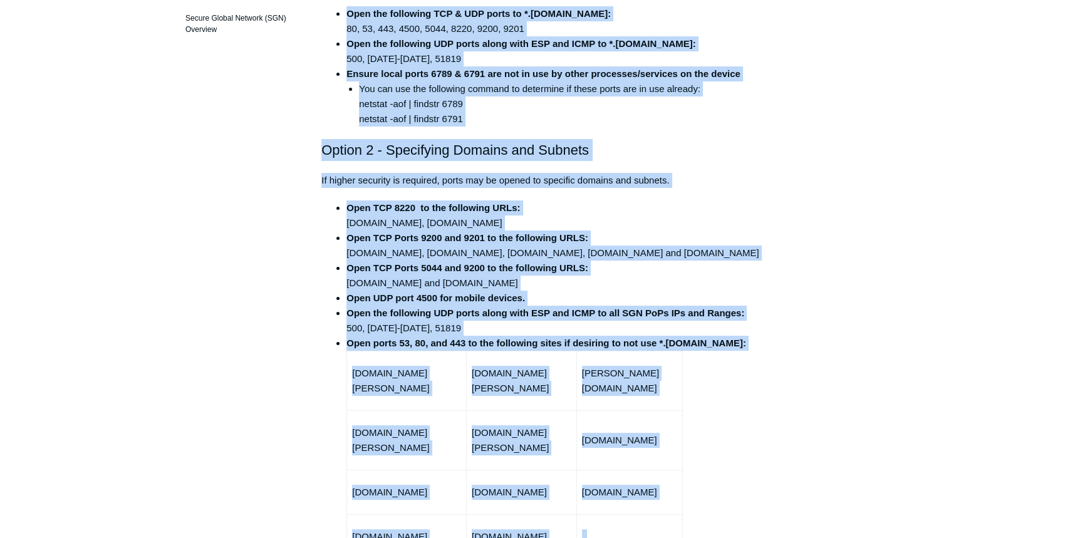 This screenshot has height=538, width=1085. Describe the element at coordinates (542, 180) in the screenshot. I see `p: If higher security is required, ports may be opened to specific domains and subnets.` at that location.